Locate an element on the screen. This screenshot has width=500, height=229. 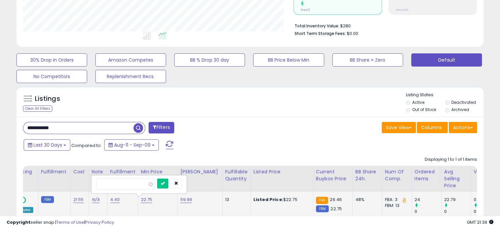
button: BB Share = Zero is located at coordinates (368, 60).